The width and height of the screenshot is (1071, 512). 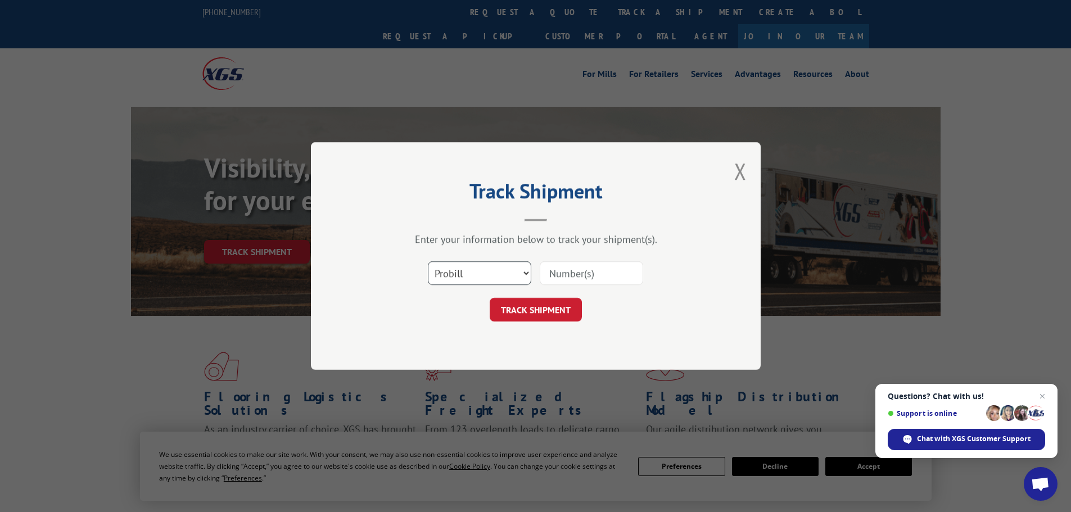 What do you see at coordinates (967, 396) in the screenshot?
I see `span: Questions? Chat with us!` at bounding box center [967, 396].